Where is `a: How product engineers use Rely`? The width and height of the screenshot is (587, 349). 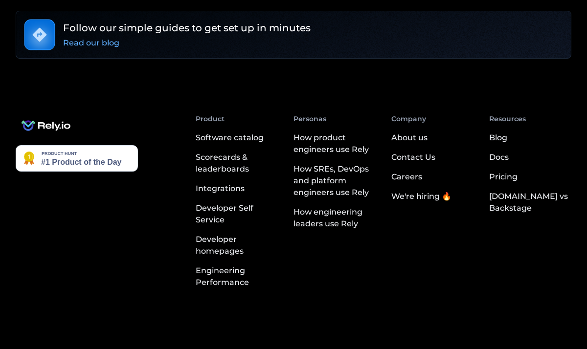 a: How product engineers use Rely is located at coordinates (334, 144).